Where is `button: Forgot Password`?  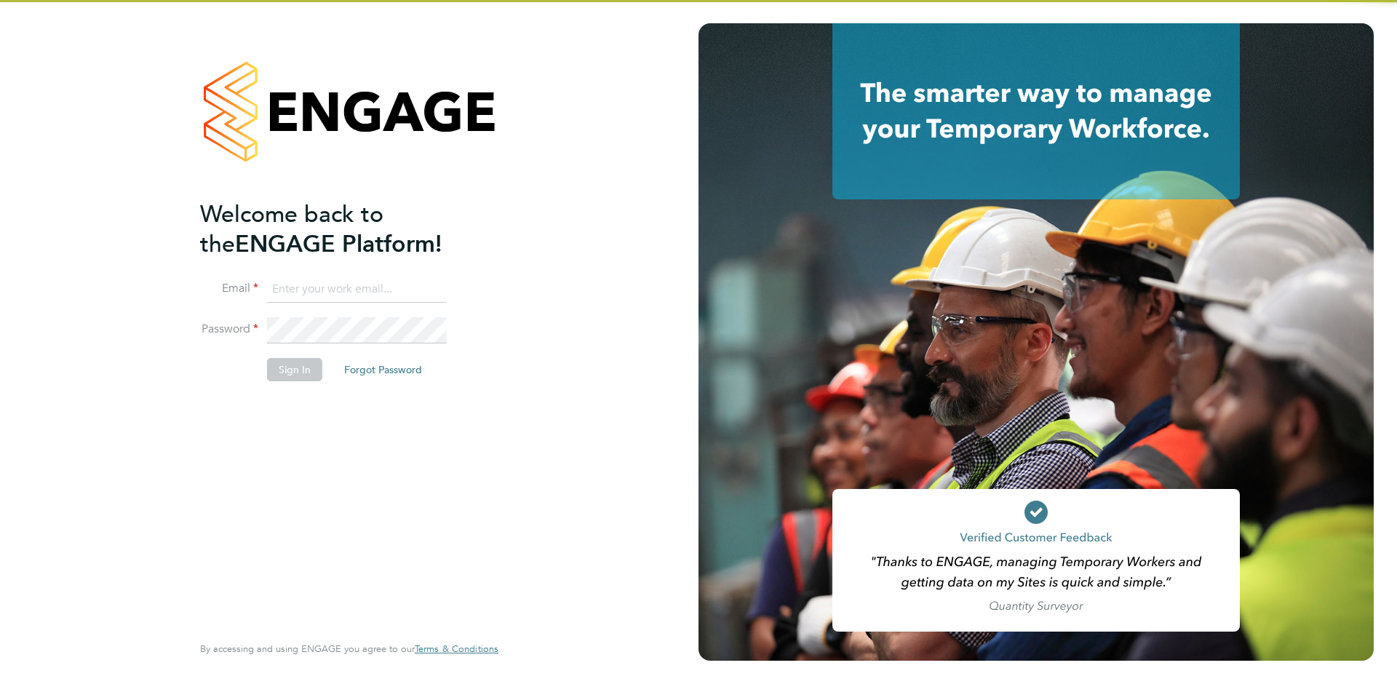
button: Forgot Password is located at coordinates (383, 370).